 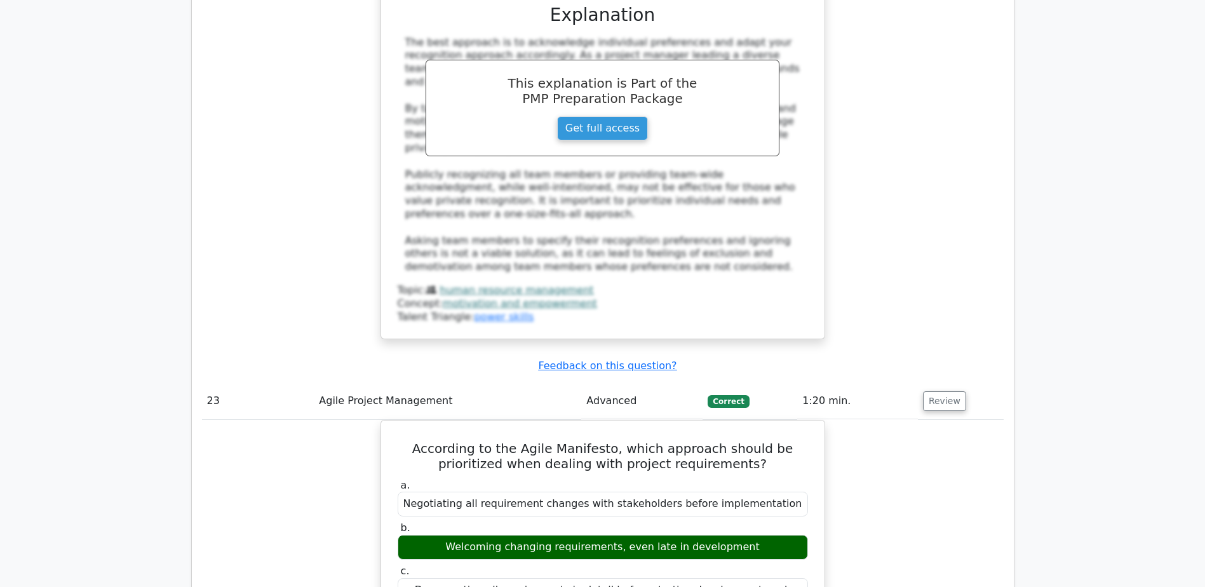 I want to click on a: human resource management, so click(x=516, y=290).